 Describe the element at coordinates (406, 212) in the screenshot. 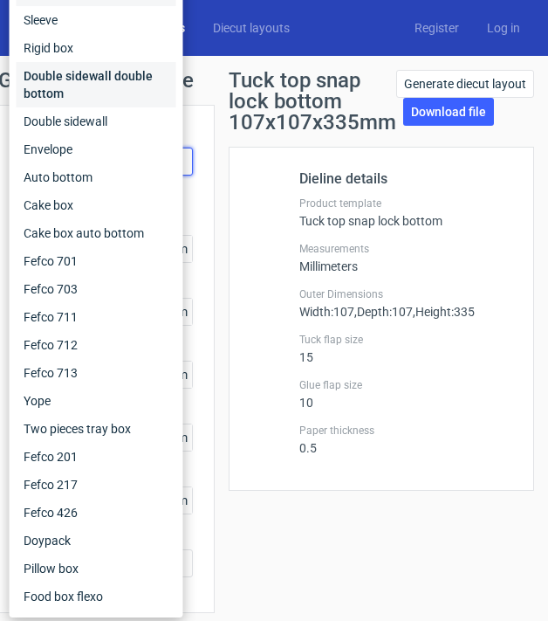

I see `div: Tuck top snap lock bottom` at that location.